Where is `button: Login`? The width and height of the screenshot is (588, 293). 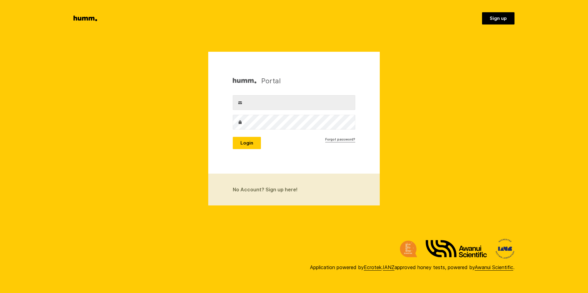 button: Login is located at coordinates (247, 143).